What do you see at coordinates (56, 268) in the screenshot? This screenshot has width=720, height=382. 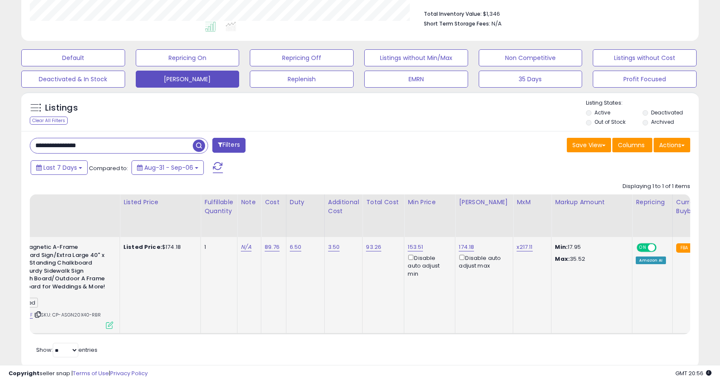 I see `b: Rustic Magnetic A-Frame Chalkboard Sign/Extra Large 40" x 20" Free Standing Chalkboard Easel/Stur...` at bounding box center [56, 268].